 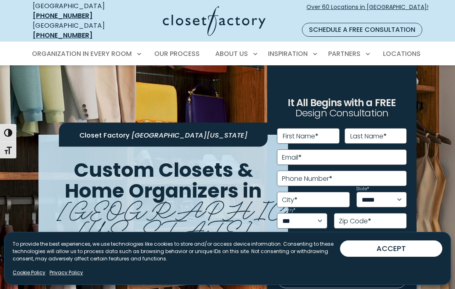 I want to click on label: Zip Code, so click(x=354, y=222).